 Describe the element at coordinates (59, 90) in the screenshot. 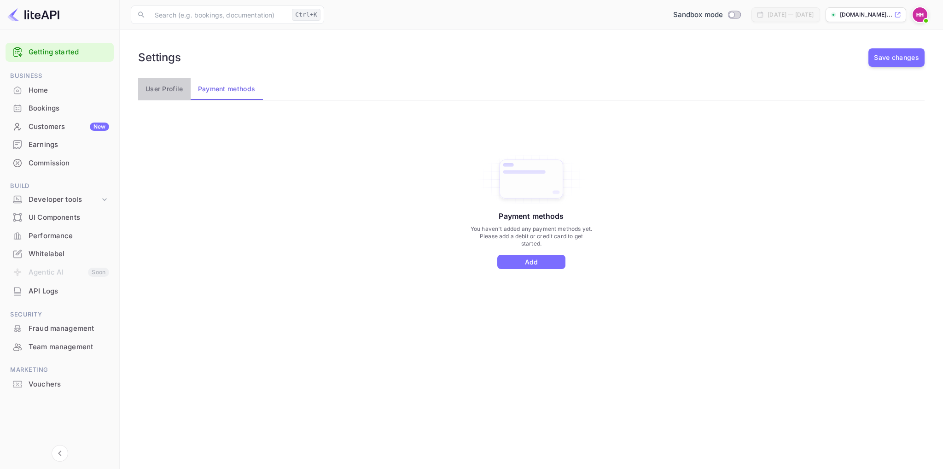

I see `a: Home` at that location.